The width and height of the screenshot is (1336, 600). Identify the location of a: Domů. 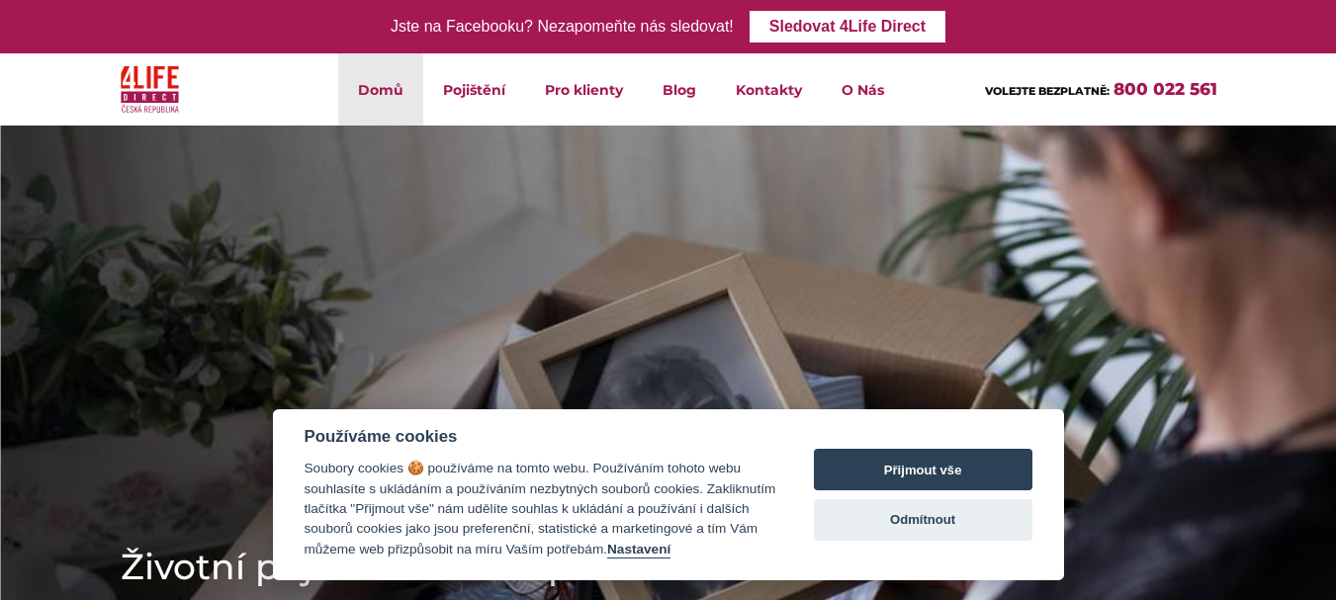
(381, 89).